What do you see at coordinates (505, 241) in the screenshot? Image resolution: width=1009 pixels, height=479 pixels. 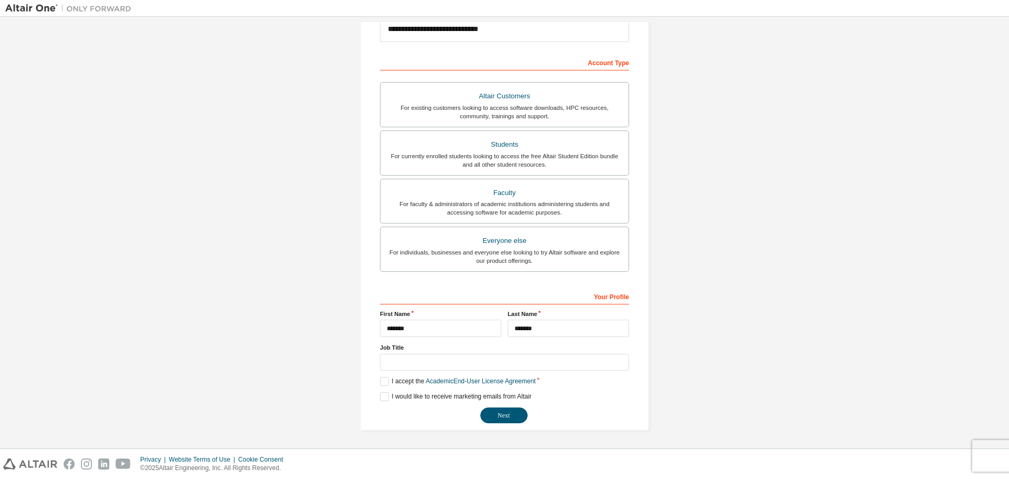 I see `div: Everyone else` at bounding box center [505, 241].